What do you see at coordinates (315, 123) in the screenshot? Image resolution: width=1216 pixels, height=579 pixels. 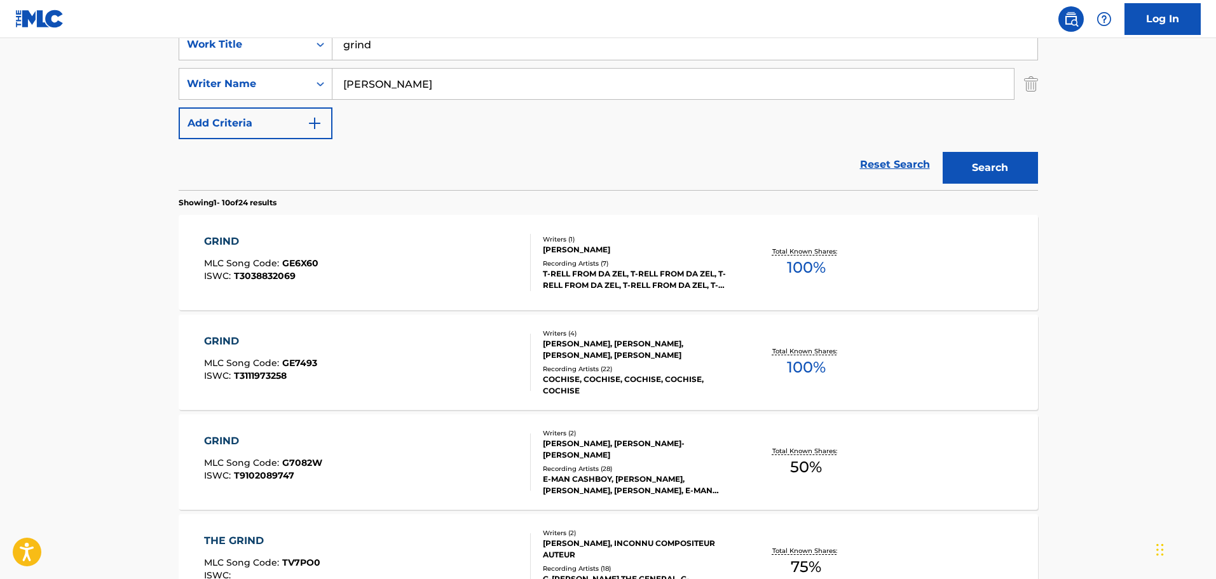 I see `img: 9d2ae6d4665cec9f34b9.svg` at bounding box center [315, 123].